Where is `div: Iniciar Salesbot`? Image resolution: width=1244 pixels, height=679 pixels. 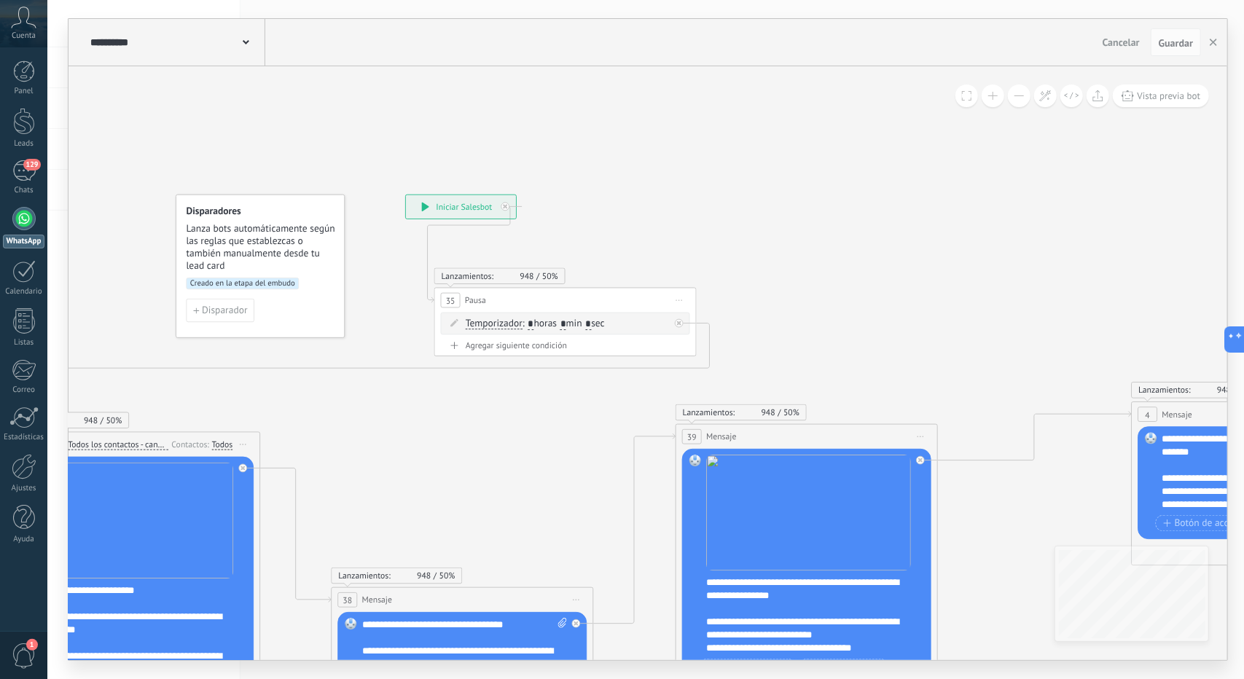 div: Iniciar Salesbot is located at coordinates (461, 207).